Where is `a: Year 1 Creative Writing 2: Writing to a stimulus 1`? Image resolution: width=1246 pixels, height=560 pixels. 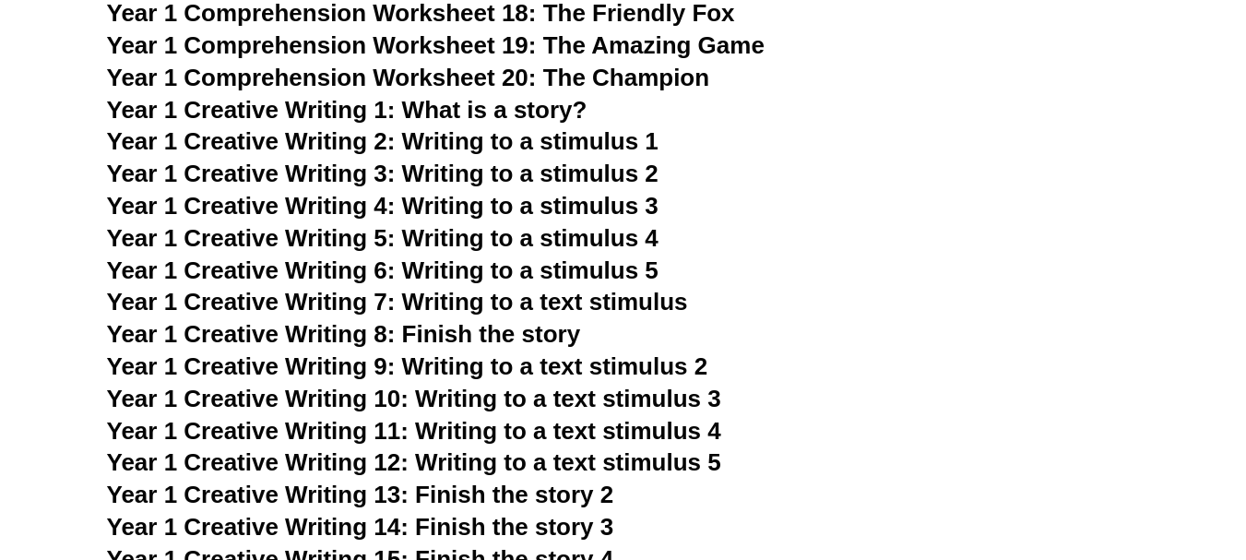
a: Year 1 Creative Writing 2: Writing to a stimulus 1 is located at coordinates (383, 141).